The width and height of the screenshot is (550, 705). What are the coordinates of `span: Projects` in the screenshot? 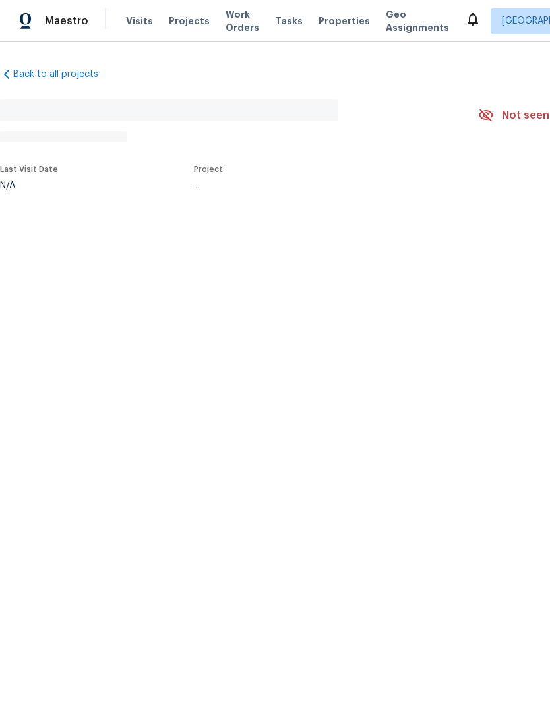 It's located at (189, 21).